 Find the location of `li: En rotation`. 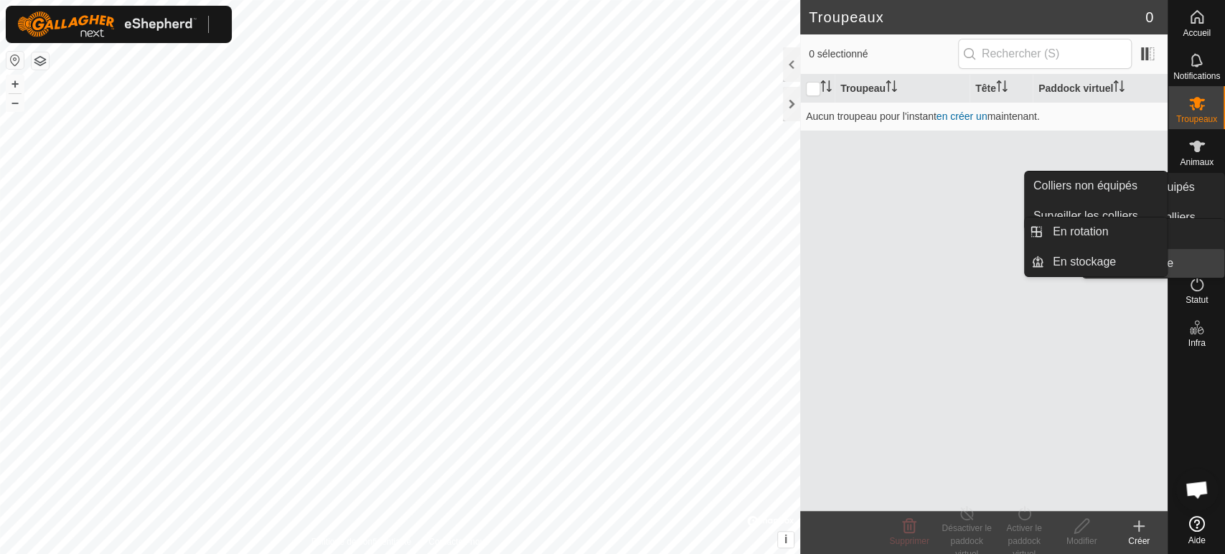

li: En rotation is located at coordinates (1095, 232).